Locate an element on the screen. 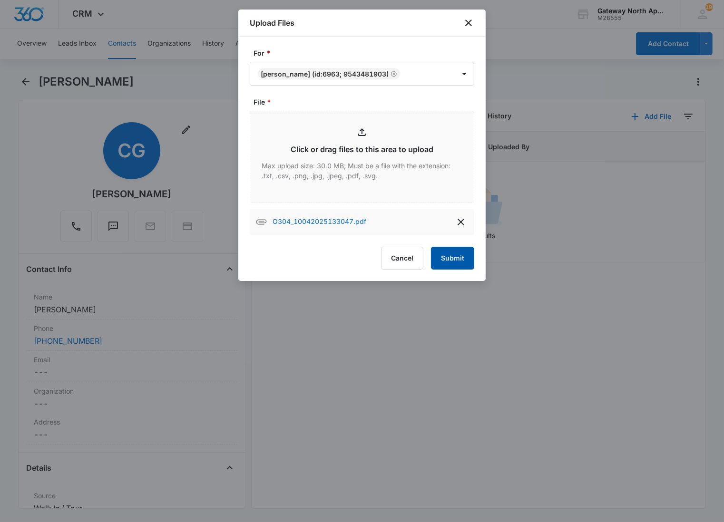 The height and width of the screenshot is (522, 724). button: Cancel is located at coordinates (402, 258).